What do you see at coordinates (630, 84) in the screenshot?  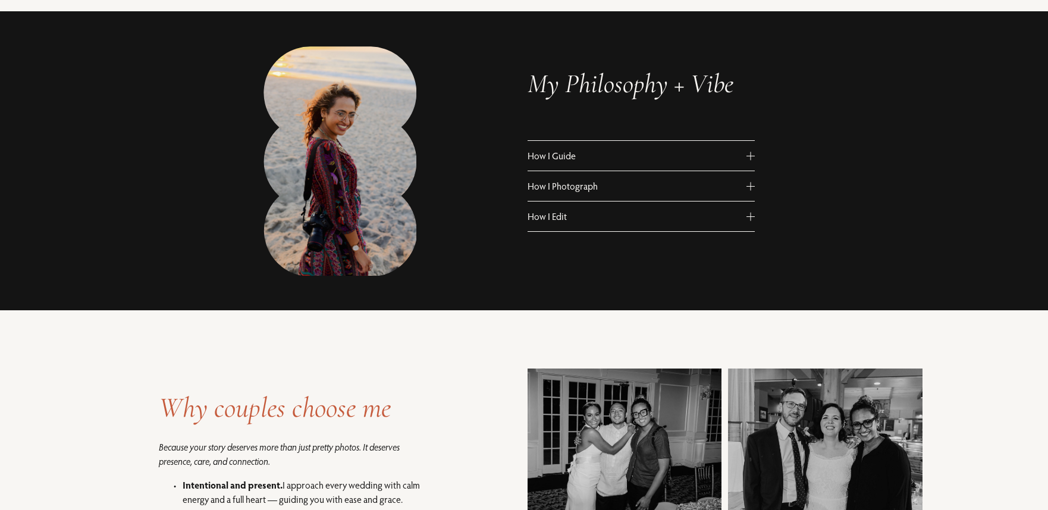 I see `em: My Philosophy + Vibe` at bounding box center [630, 84].